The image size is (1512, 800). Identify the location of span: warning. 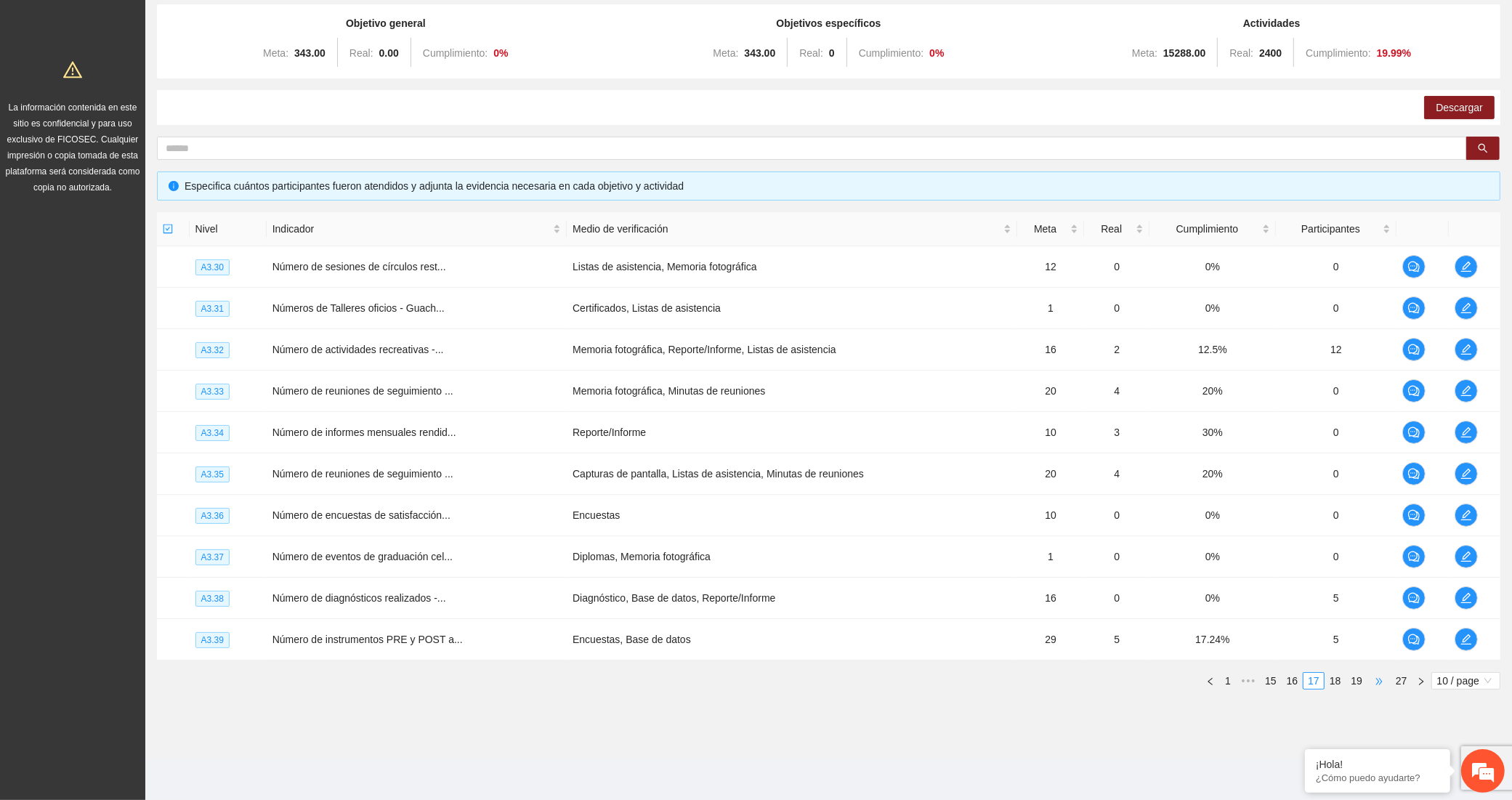
(73, 70).